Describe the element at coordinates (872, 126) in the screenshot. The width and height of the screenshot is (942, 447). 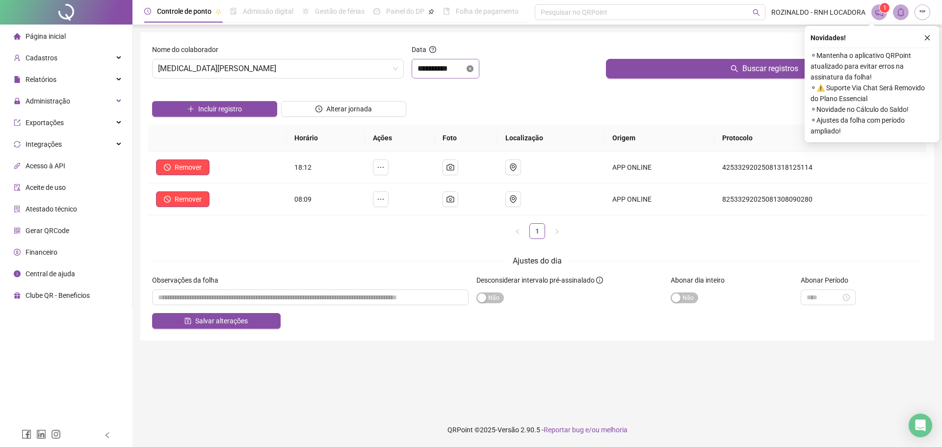
I see `span: ⚬ Ajustes da folha com período ampliado!` at that location.